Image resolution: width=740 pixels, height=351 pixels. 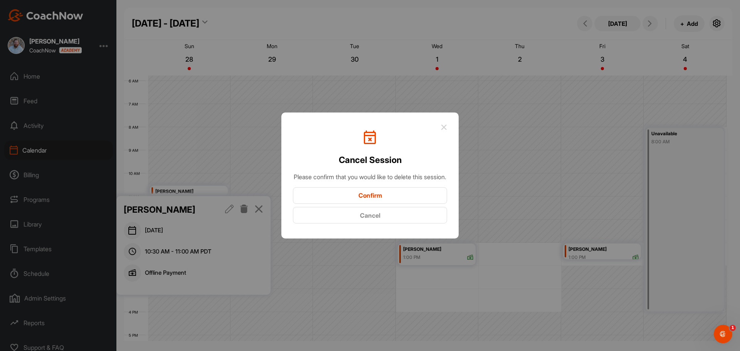 I want to click on button: Cancel, so click(x=370, y=215).